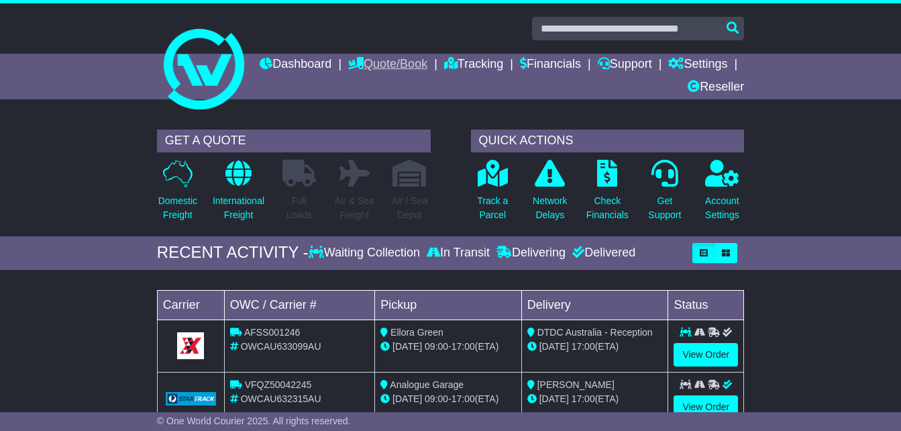  What do you see at coordinates (602, 253) in the screenshot?
I see `div: Delivered` at bounding box center [602, 253].